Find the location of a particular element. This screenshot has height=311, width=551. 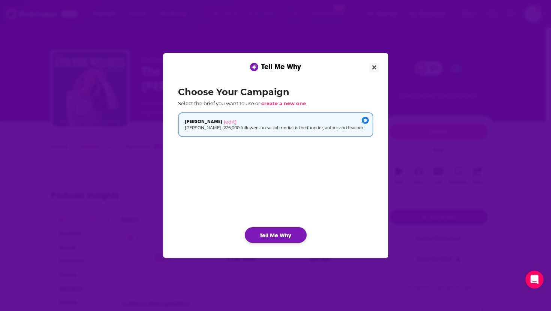

span: Tell Me Why is located at coordinates (281, 67).